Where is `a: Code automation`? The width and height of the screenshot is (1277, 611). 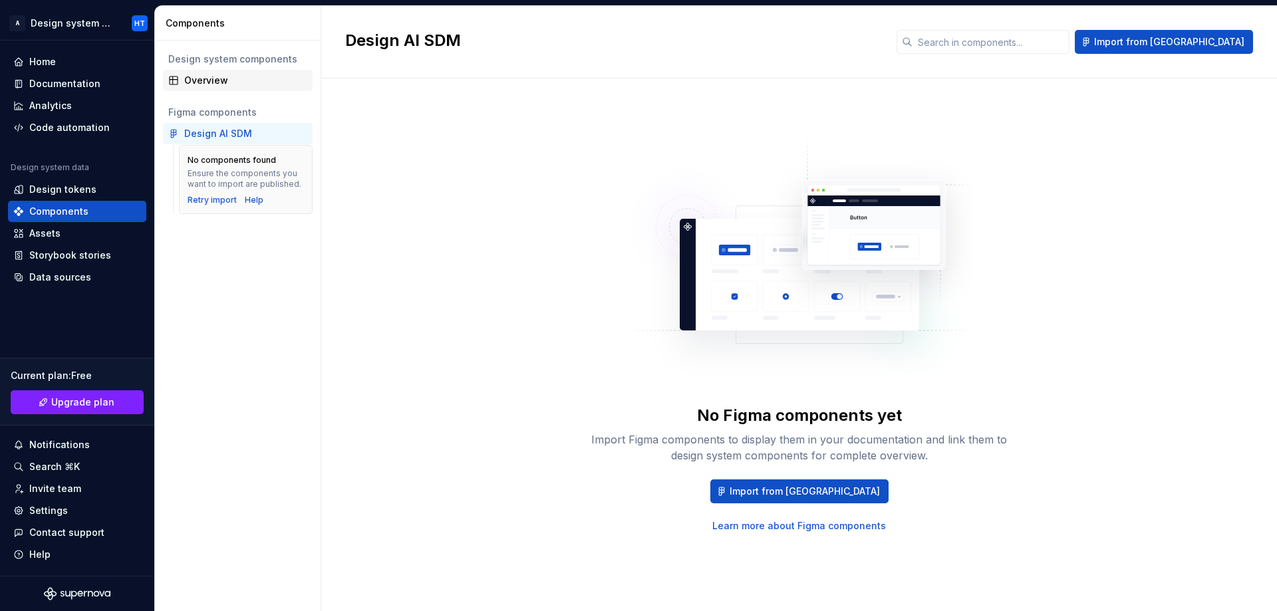 a: Code automation is located at coordinates (77, 128).